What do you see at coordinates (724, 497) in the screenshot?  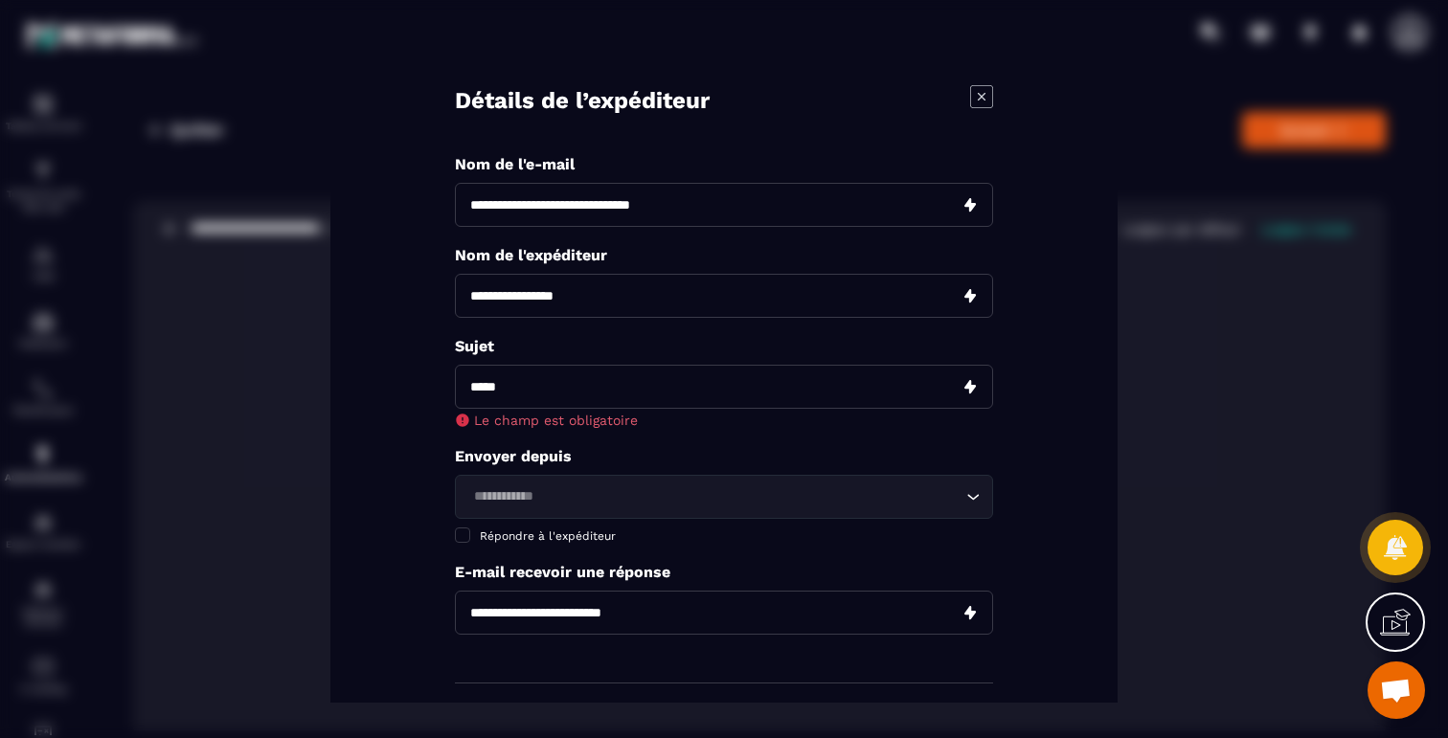 I see `div: Search for option` at bounding box center [724, 497].